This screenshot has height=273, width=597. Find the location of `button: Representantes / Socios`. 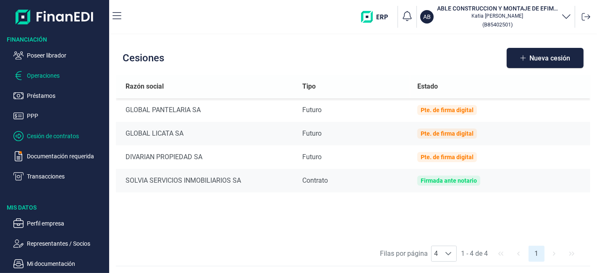

button: Representantes / Socios is located at coordinates (60, 244).